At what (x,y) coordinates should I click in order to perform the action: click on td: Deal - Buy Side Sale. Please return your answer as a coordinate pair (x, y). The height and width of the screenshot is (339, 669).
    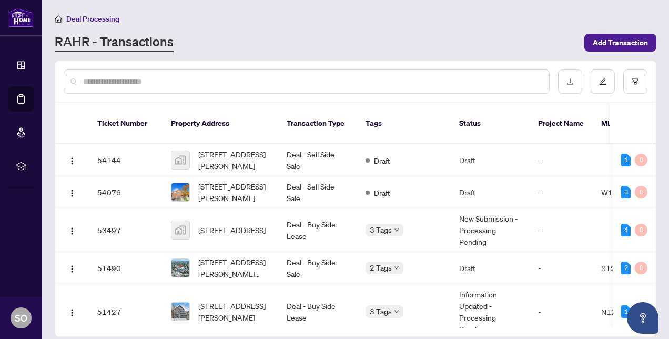
    Looking at the image, I should click on (318, 268).